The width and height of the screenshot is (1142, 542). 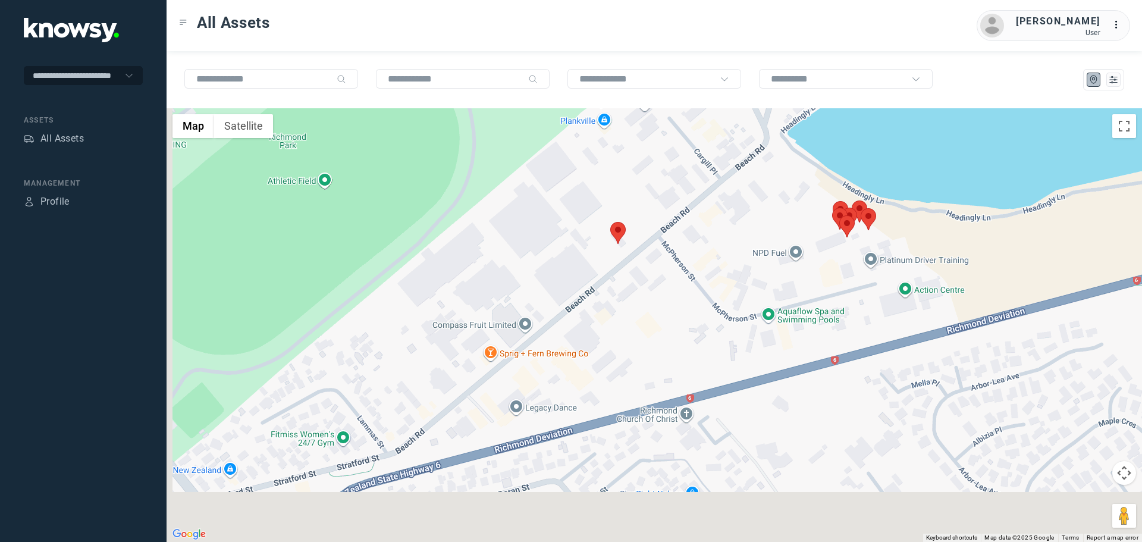 What do you see at coordinates (189, 534) in the screenshot?
I see `a: Open this area in Google Maps (opens a new window)` at bounding box center [189, 534].